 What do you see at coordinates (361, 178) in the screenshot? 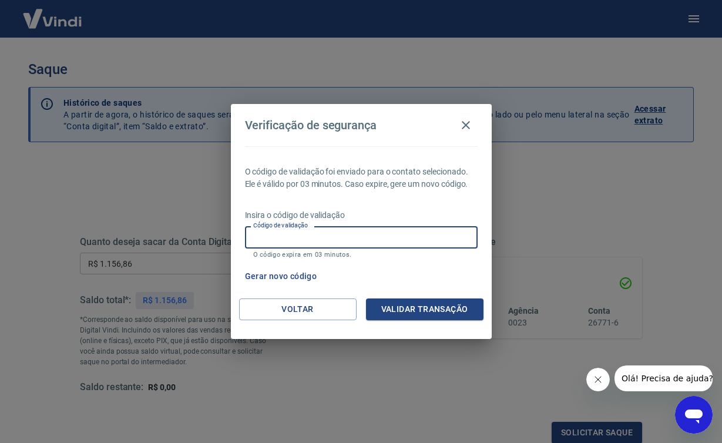
I see `p: O código de validação foi enviado para o contato selecionado. Ele é válido por 03 minutos. Caso e...` at bounding box center [361, 178].